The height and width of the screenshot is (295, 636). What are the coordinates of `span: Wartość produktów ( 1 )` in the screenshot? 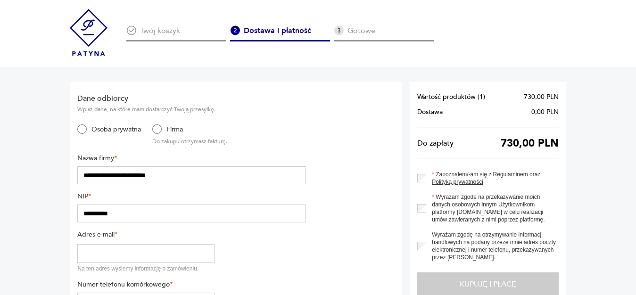 It's located at (451, 97).